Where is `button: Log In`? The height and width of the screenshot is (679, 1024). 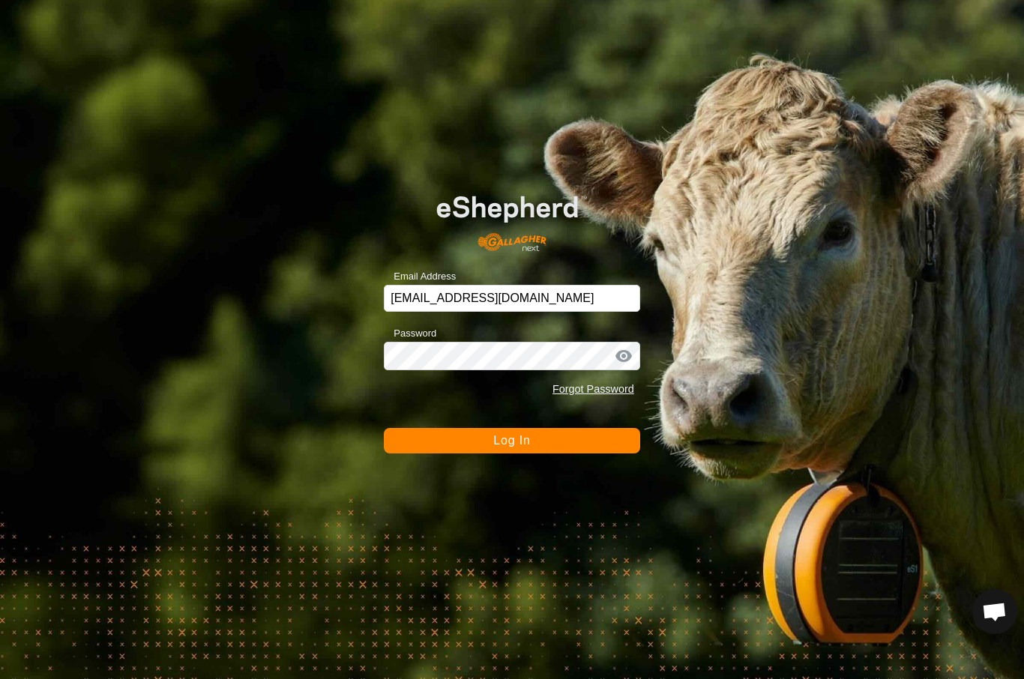
button: Log In is located at coordinates (512, 441).